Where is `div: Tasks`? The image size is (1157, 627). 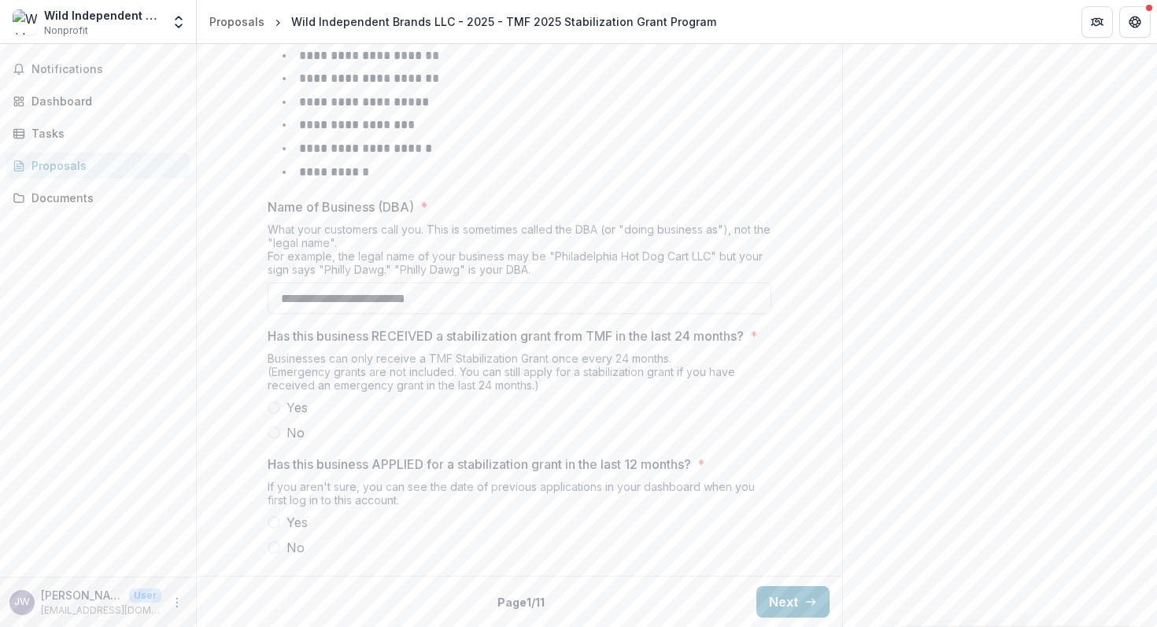 div: Tasks is located at coordinates (104, 133).